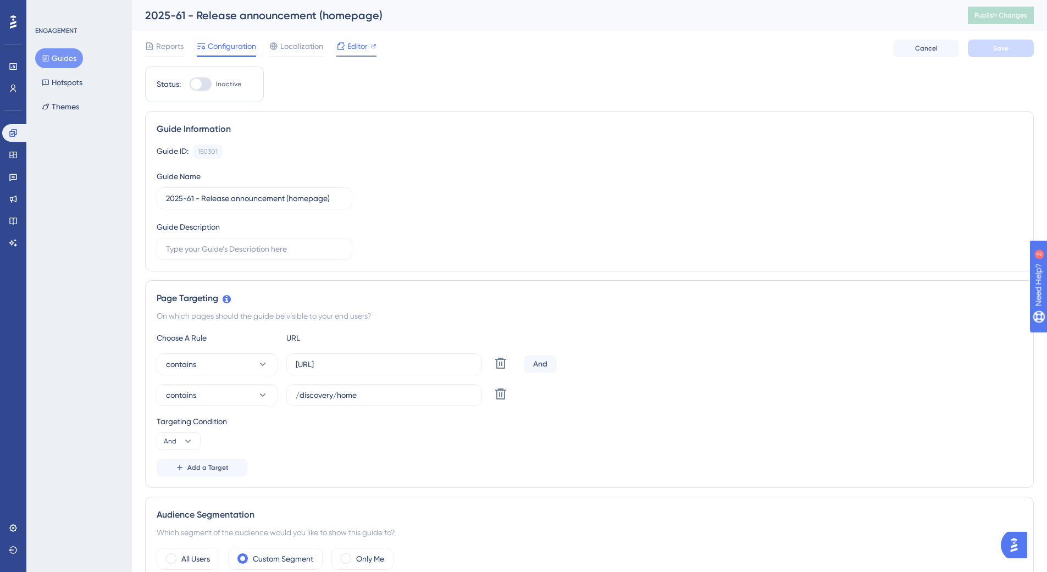  I want to click on div: Guide Description, so click(188, 227).